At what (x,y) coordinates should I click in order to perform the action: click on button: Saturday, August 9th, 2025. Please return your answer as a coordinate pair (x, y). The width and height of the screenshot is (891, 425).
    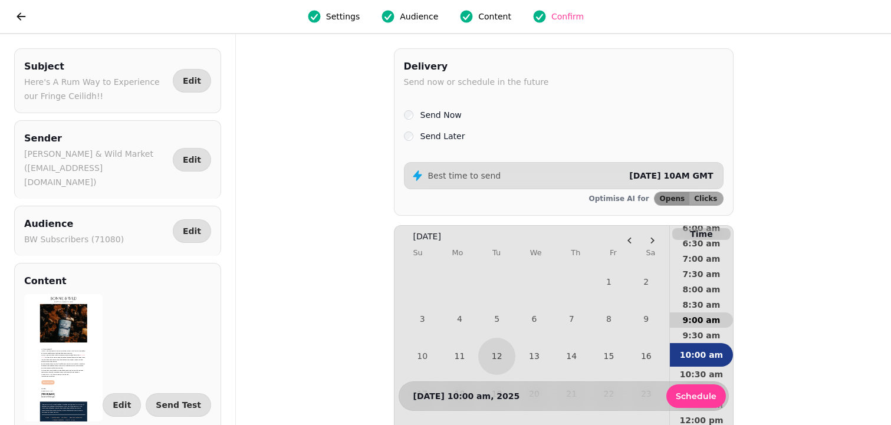
    Looking at the image, I should click on (645, 318).